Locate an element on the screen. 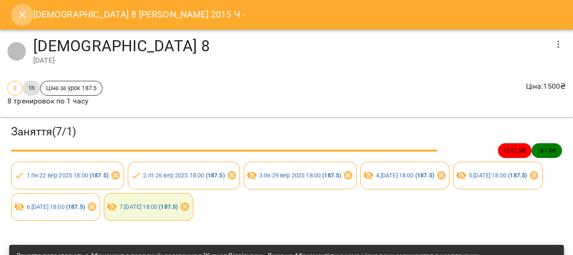 The height and width of the screenshot is (255, 573). p: Ціна : 1500 ₴ is located at coordinates (546, 86).